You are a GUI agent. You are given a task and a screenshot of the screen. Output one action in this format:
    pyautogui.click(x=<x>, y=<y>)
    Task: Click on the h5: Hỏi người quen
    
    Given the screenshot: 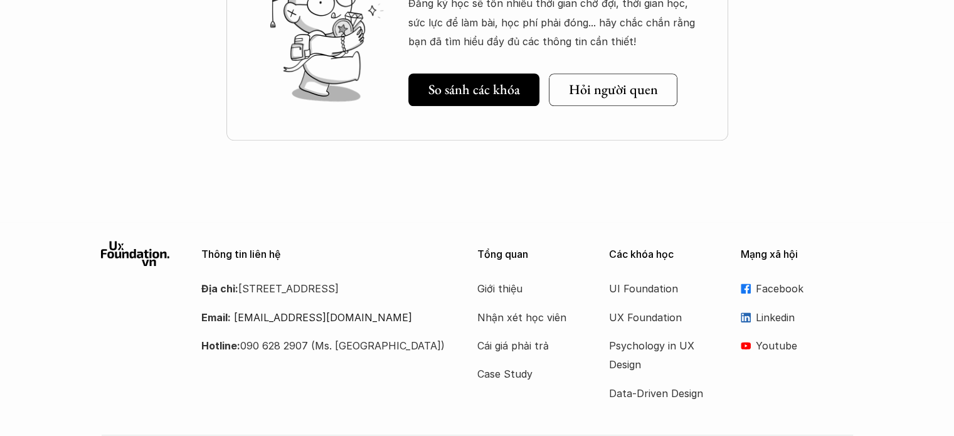 What is the action you would take?
    pyautogui.click(x=614, y=90)
    